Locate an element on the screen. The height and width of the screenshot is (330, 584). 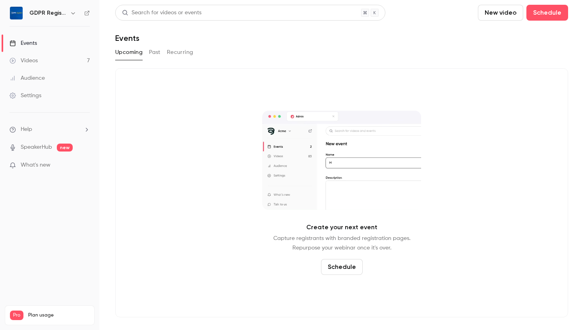
a: SpeakerHub is located at coordinates (36, 147).